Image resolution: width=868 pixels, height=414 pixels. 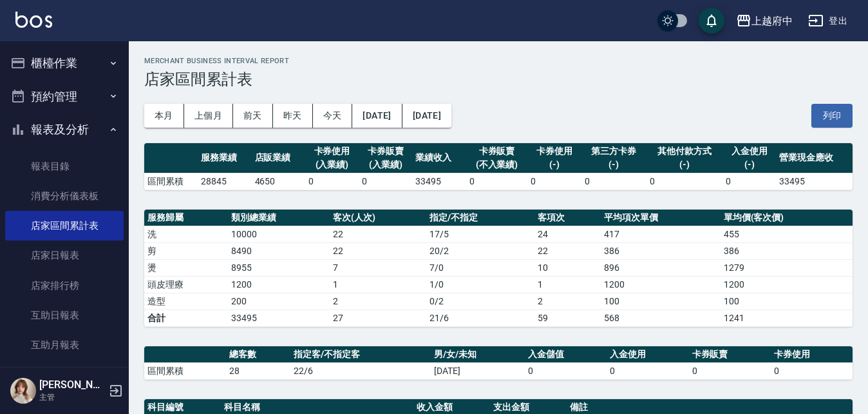 What do you see at coordinates (361, 370) in the screenshot?
I see `td: 22/6` at bounding box center [361, 370].